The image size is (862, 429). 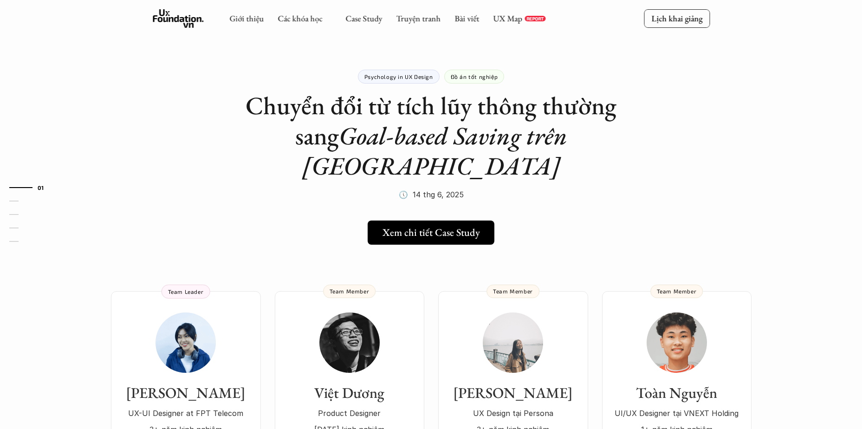 What do you see at coordinates (186, 292) in the screenshot?
I see `p: Team Leader` at bounding box center [186, 292].